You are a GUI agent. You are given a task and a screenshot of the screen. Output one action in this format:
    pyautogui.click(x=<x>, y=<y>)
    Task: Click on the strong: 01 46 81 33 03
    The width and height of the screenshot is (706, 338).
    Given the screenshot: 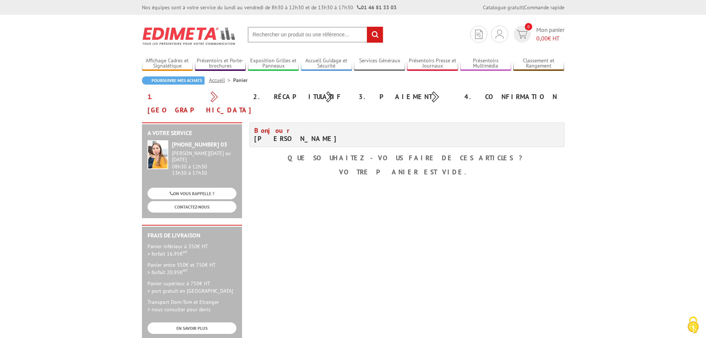 What is the action you would take?
    pyautogui.click(x=377, y=7)
    